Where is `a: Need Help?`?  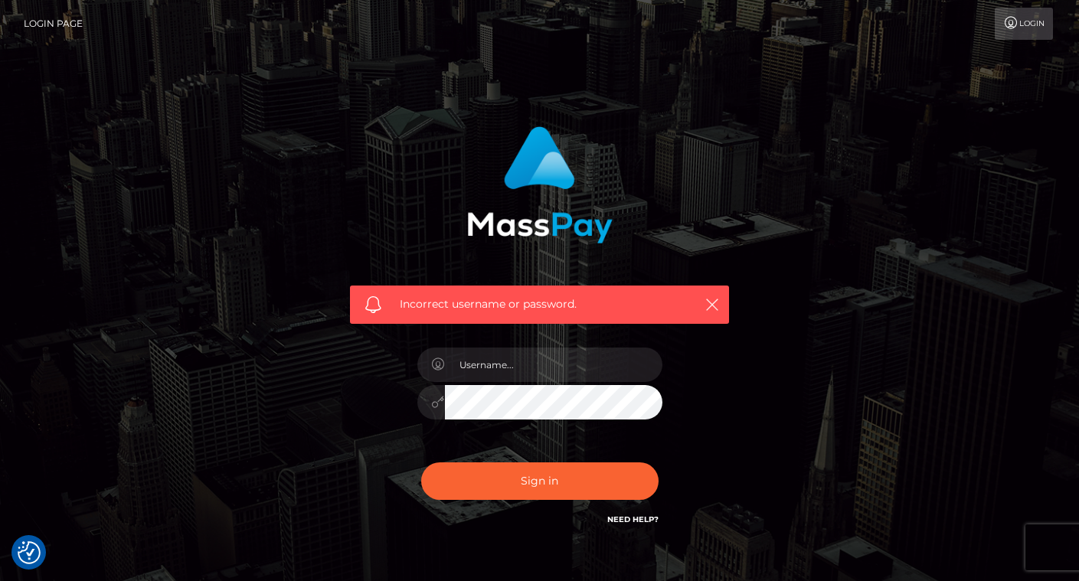 a: Need Help? is located at coordinates (633, 519).